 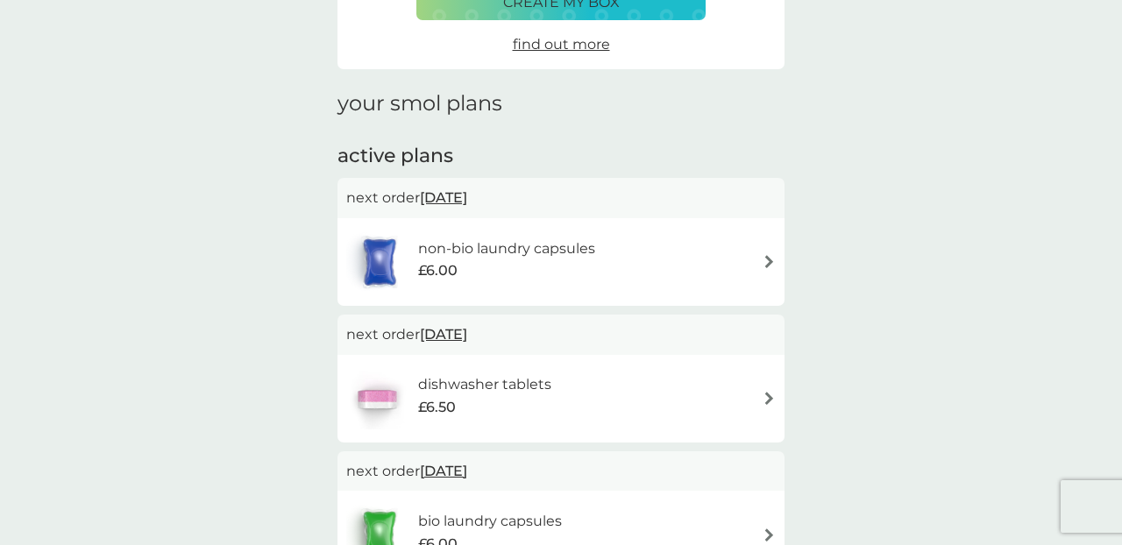 I want to click on h2: active plans, so click(x=561, y=156).